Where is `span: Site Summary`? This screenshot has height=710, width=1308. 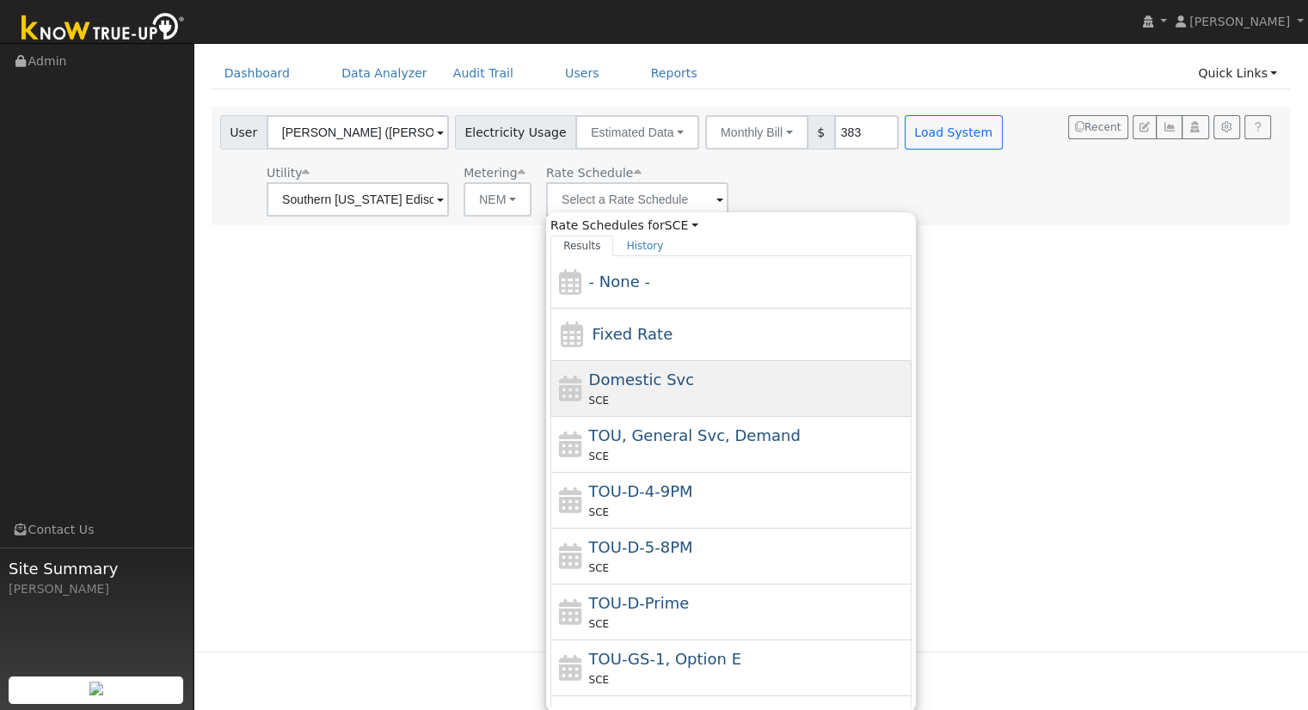
span: Site Summary is located at coordinates (96, 568).